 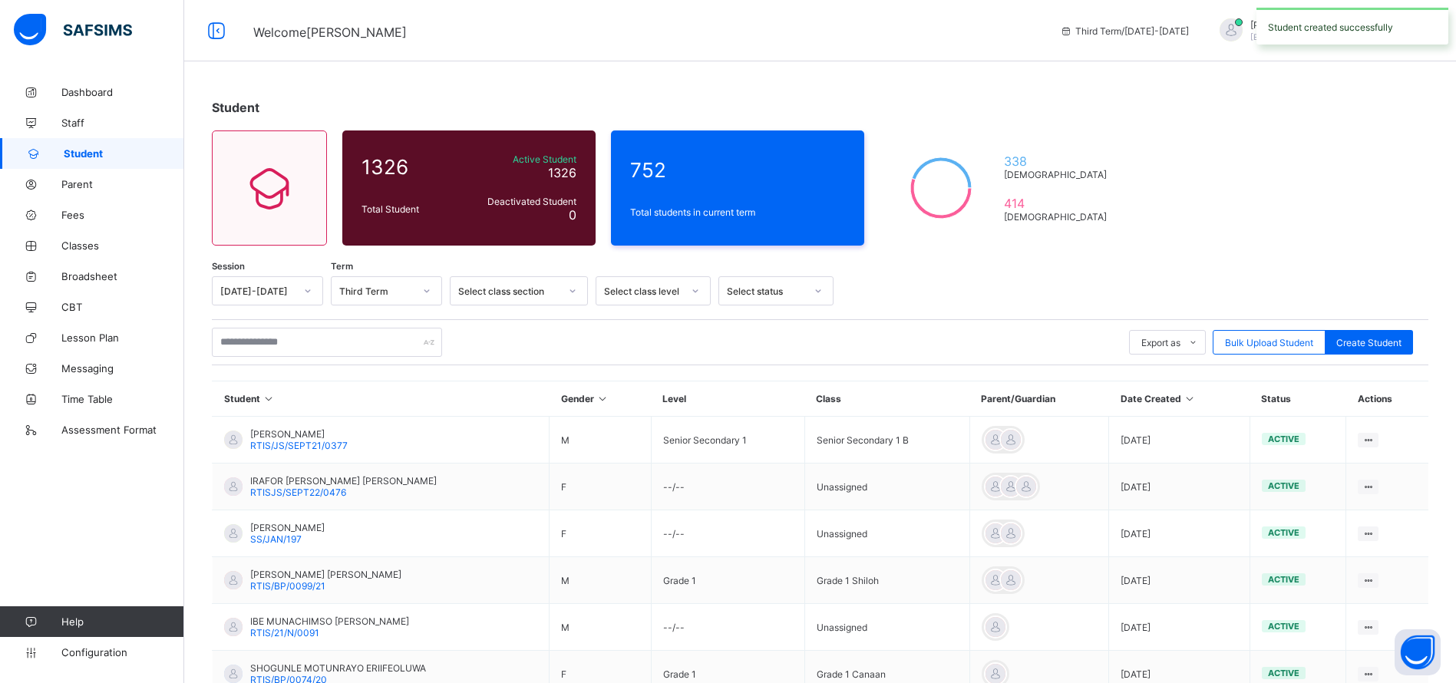 I want to click on div: Third Term, so click(x=376, y=291).